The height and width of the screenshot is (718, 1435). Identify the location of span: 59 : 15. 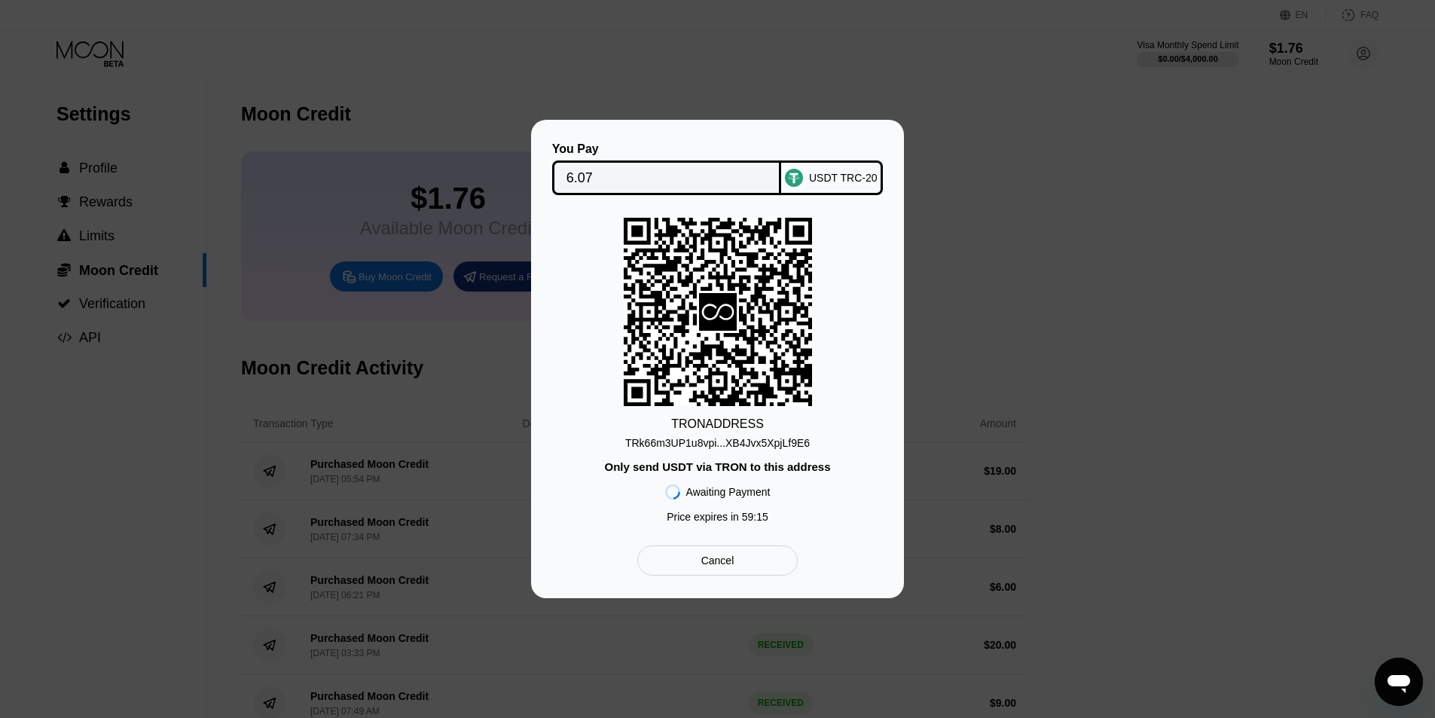
(755, 517).